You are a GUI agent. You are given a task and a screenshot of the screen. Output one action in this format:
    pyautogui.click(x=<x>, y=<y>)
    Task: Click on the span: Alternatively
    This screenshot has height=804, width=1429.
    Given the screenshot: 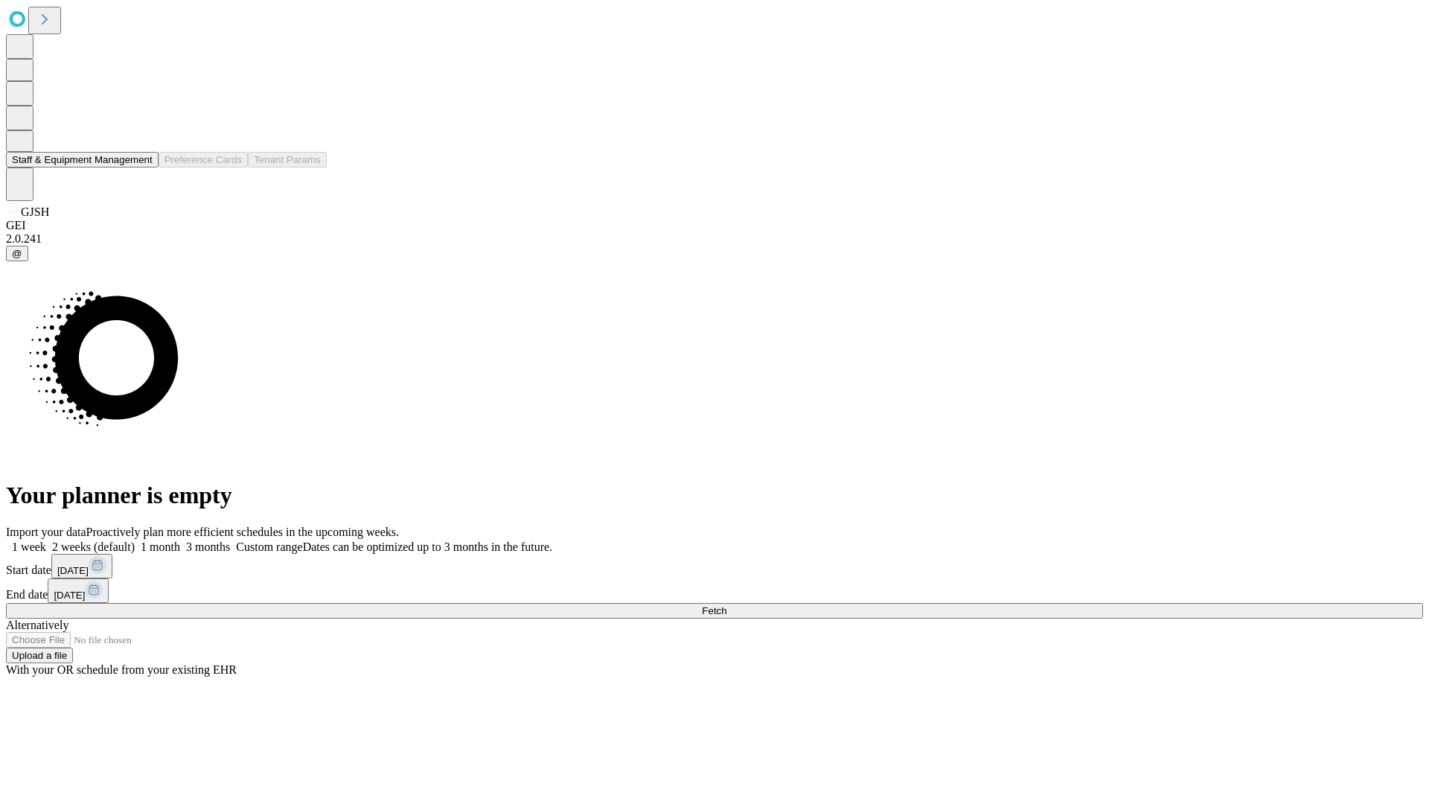 What is the action you would take?
    pyautogui.click(x=37, y=625)
    